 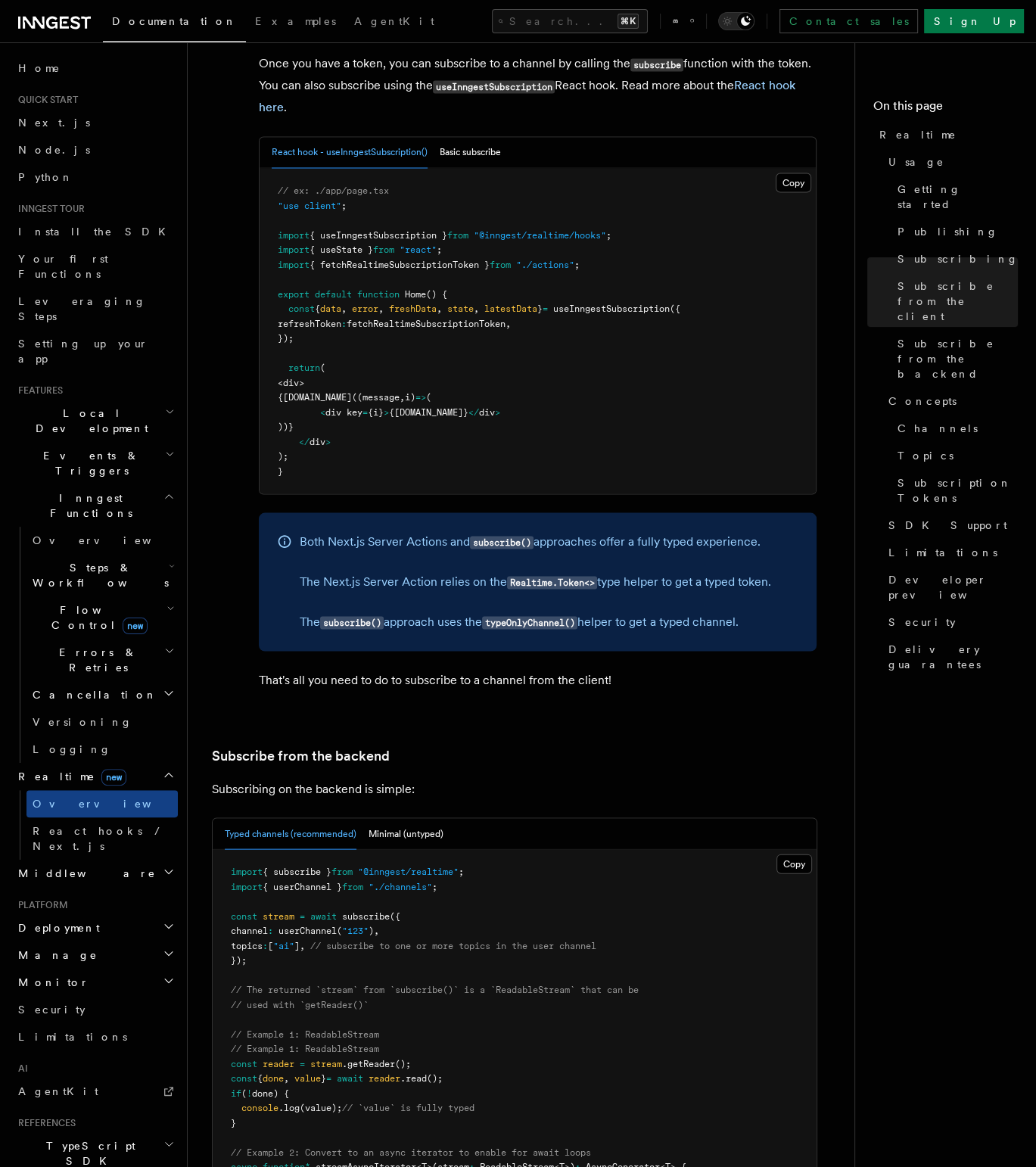 What do you see at coordinates (945, 135) in the screenshot?
I see `a: Realtime` at bounding box center [945, 135].